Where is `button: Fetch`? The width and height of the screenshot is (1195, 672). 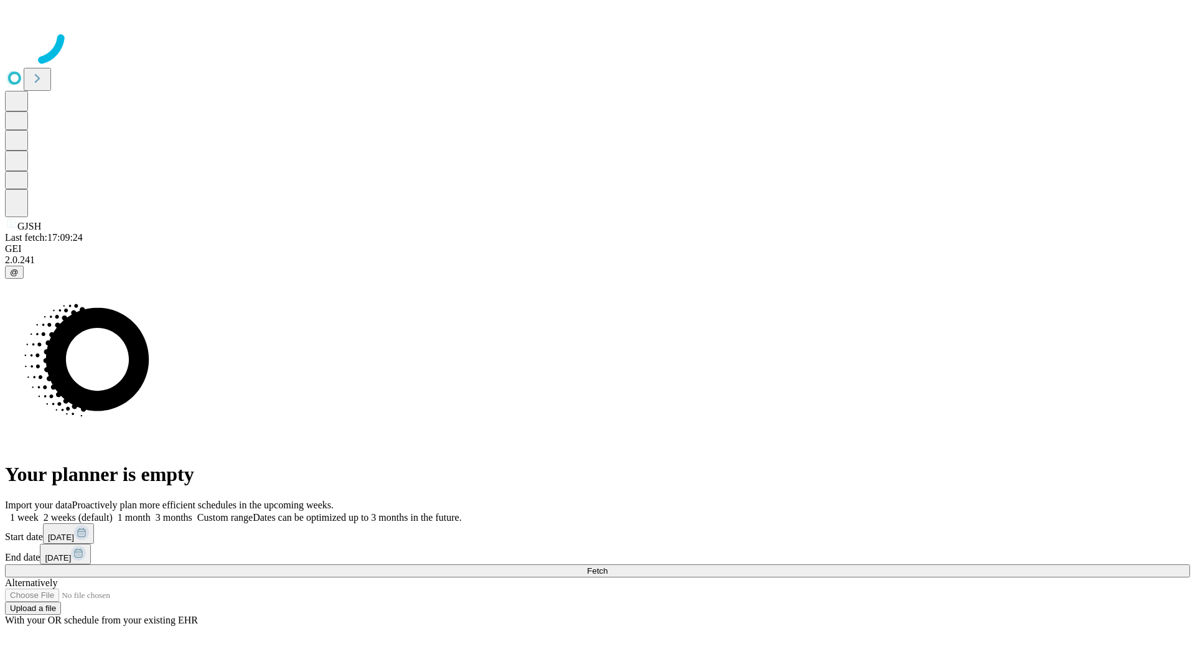 button: Fetch is located at coordinates (597, 571).